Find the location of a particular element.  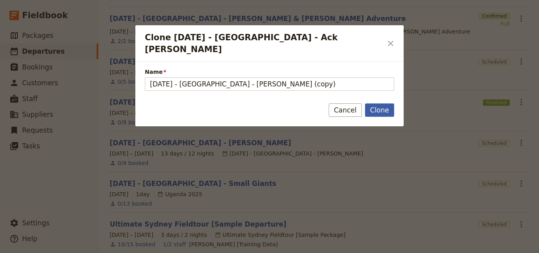

button: Close dialog is located at coordinates (390, 43).